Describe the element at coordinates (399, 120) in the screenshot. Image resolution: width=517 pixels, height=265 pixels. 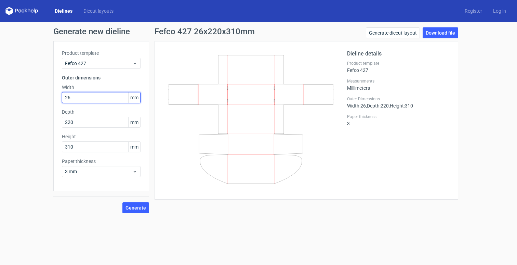
I see `div: 3` at that location.